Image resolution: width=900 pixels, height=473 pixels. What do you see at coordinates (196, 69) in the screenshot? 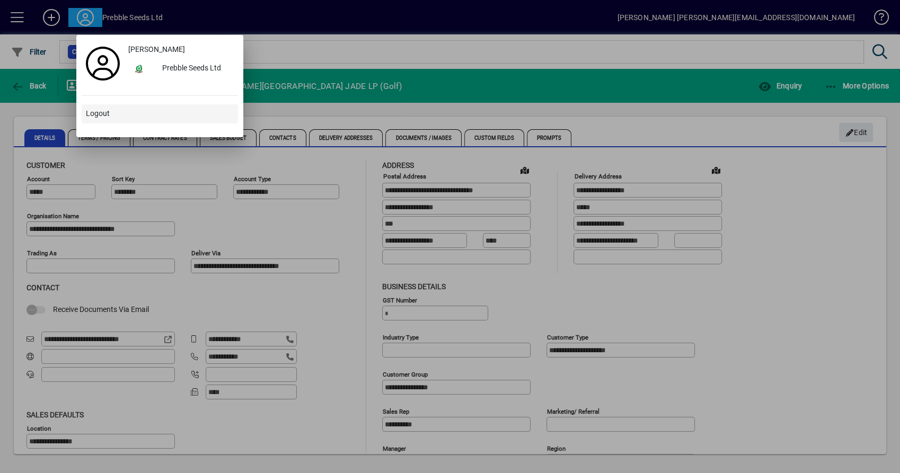
I see `div: Prebble Seeds Ltd` at bounding box center [196, 69].